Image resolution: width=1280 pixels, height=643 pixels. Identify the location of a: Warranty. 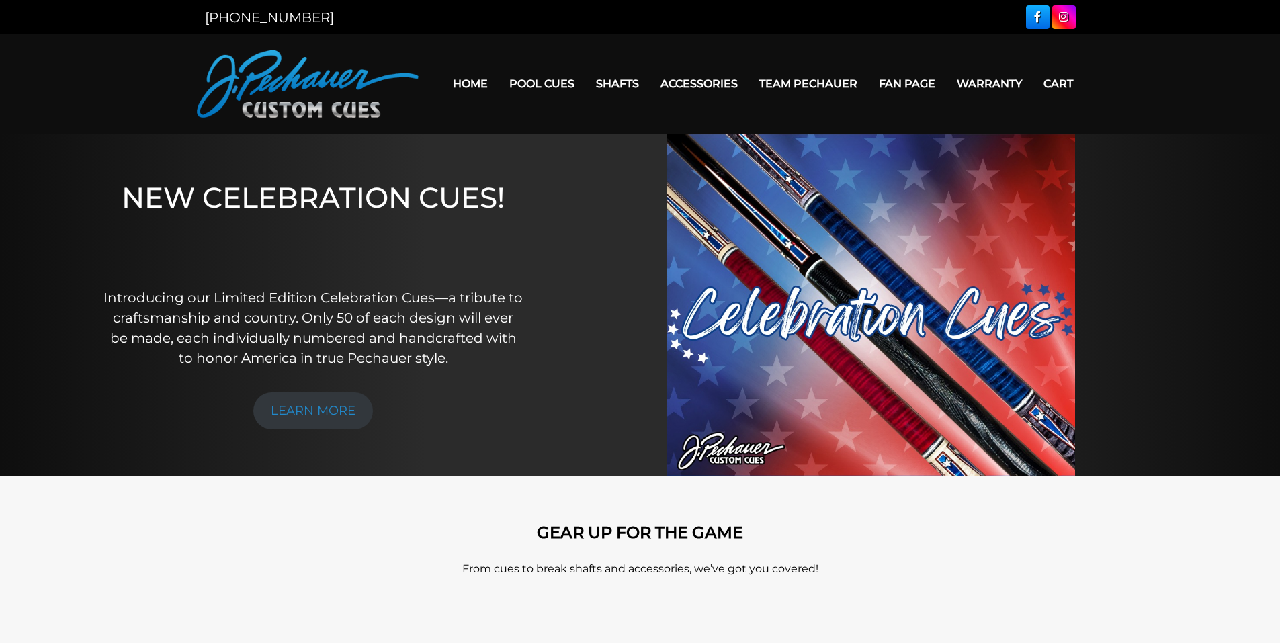
(989, 83).